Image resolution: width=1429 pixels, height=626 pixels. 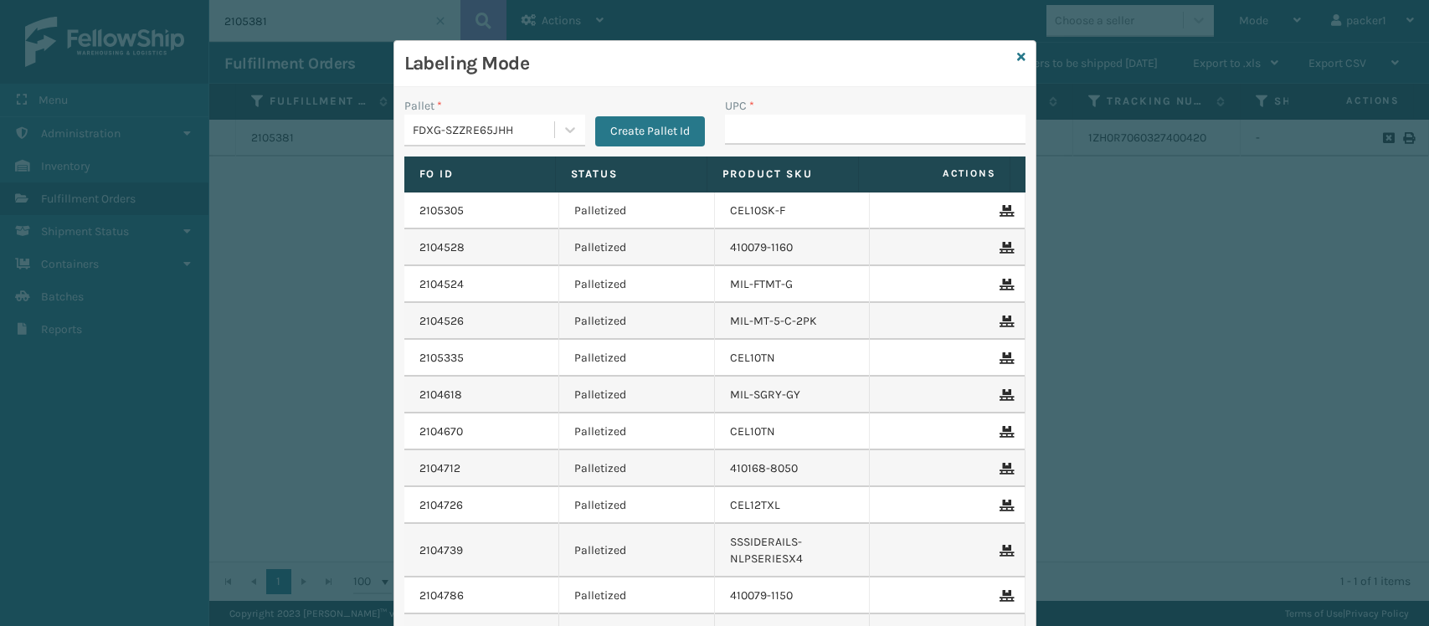 I want to click on label: Product SKU, so click(x=783, y=174).